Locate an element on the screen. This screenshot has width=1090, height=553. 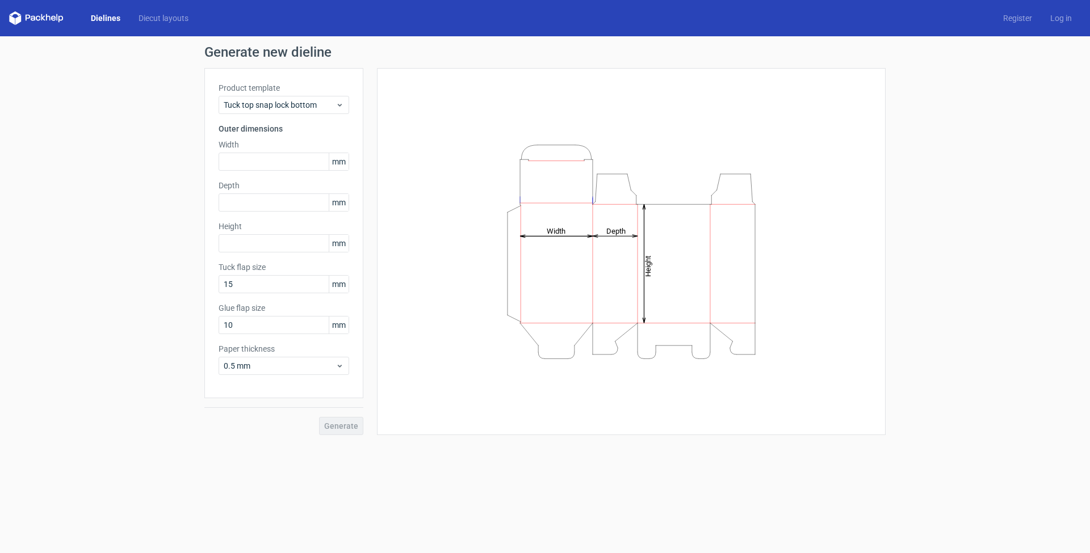
label: Height is located at coordinates (284, 226).